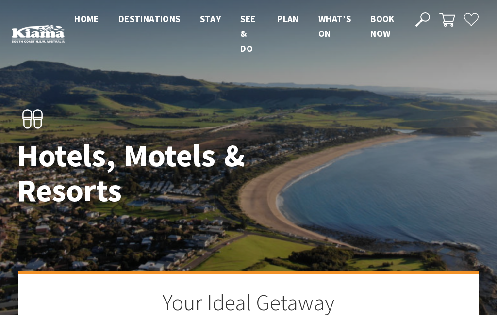  Describe the element at coordinates (234, 33) in the screenshot. I see `nav: Main Menu` at that location.